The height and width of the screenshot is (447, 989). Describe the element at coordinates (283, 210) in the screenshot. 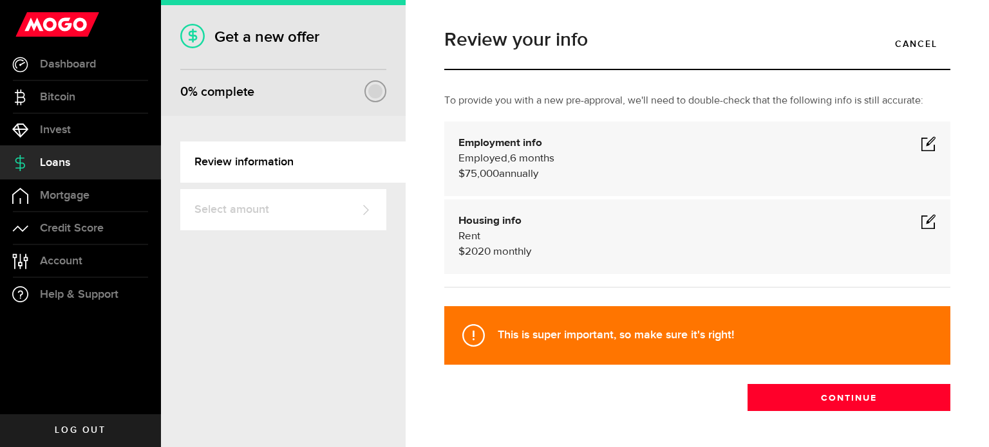

I see `a: Select amount` at that location.